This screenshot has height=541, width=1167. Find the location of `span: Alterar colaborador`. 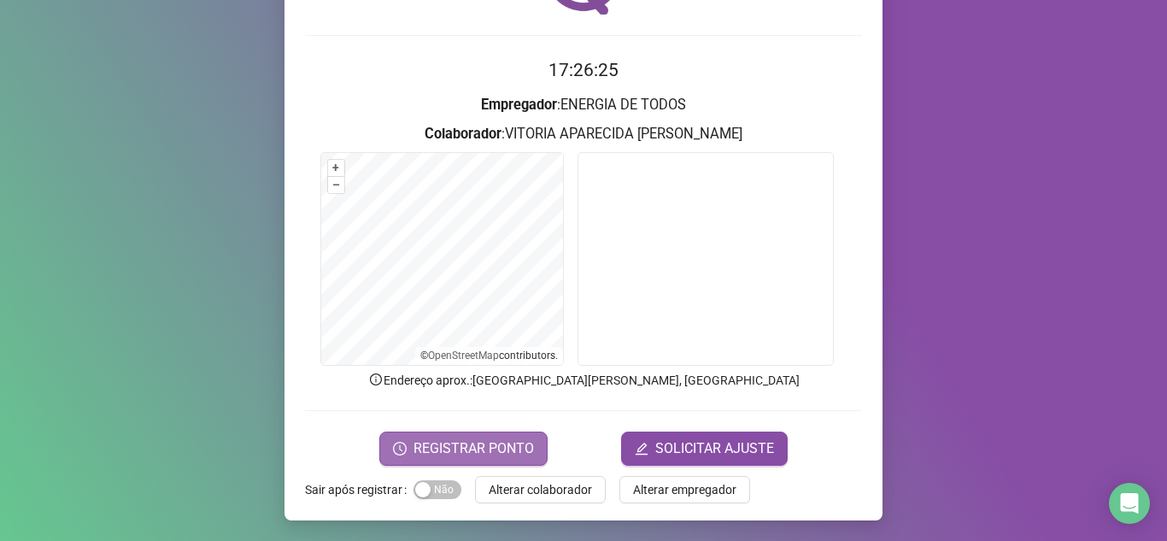

span: Alterar colaborador is located at coordinates (540, 489).